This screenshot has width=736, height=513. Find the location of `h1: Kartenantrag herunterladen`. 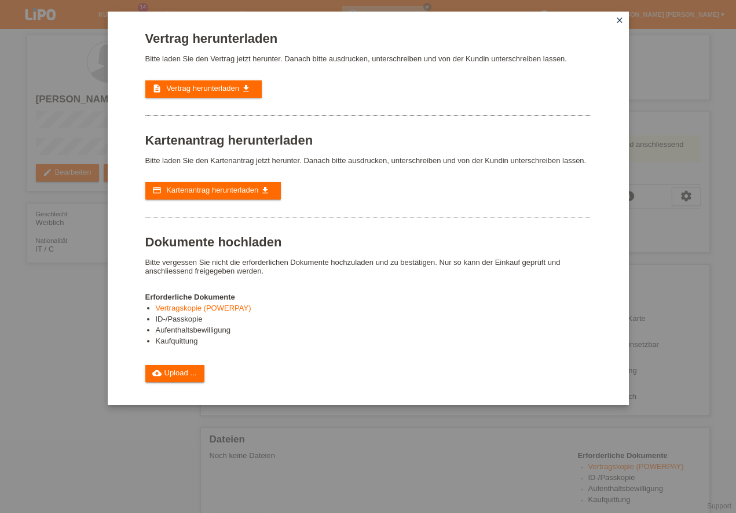

h1: Kartenantrag herunterladen is located at coordinates (368, 140).